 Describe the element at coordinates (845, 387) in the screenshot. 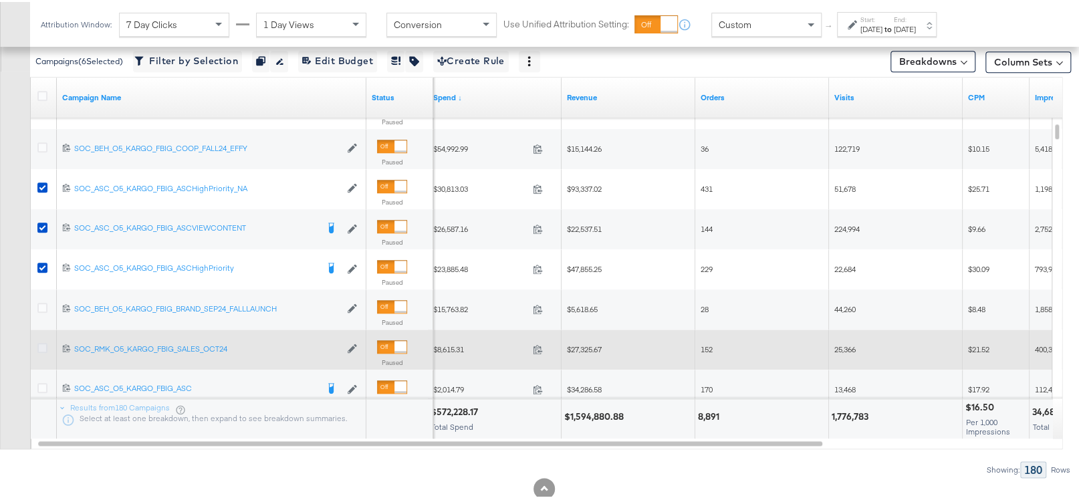

I see `span: 13,468` at that location.